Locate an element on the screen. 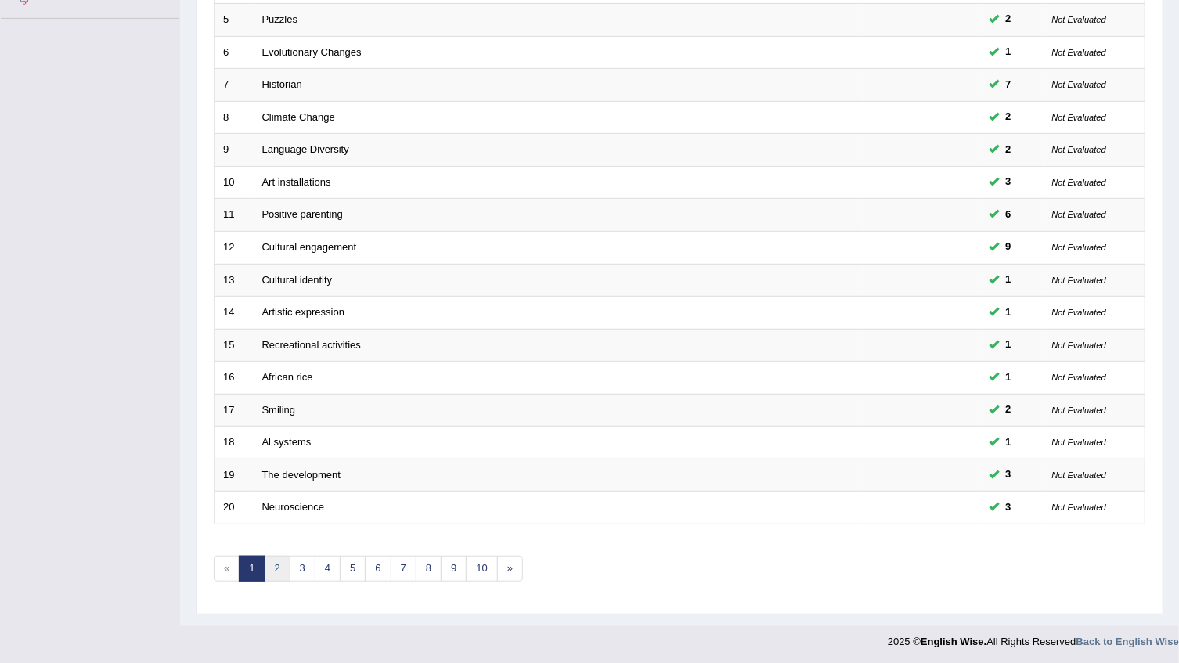  a: 9 is located at coordinates (453, 569).